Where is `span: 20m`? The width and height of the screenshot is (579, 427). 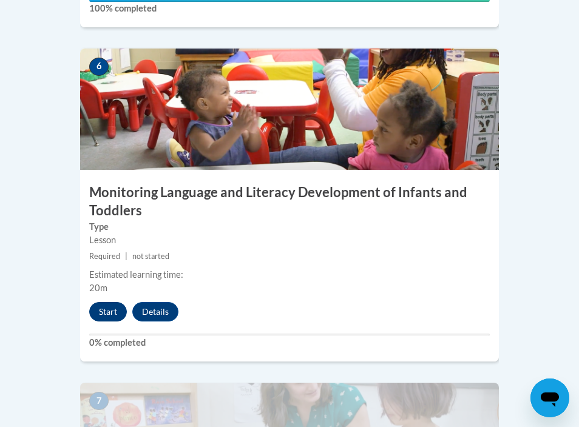
span: 20m is located at coordinates (98, 288).